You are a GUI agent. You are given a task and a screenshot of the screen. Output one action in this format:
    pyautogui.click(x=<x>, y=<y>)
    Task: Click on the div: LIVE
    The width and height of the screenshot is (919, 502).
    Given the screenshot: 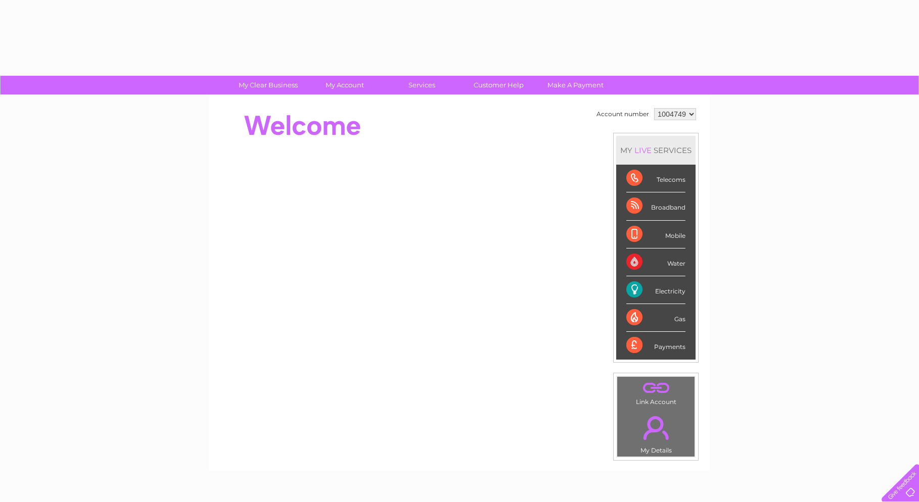 What is the action you would take?
    pyautogui.click(x=643, y=150)
    